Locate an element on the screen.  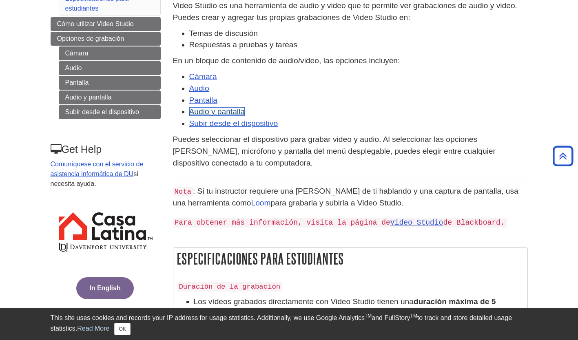
div: This site uses cookies and records your IP address for usage statistics. Additionally, we use Goo... is located at coordinates (289, 324).